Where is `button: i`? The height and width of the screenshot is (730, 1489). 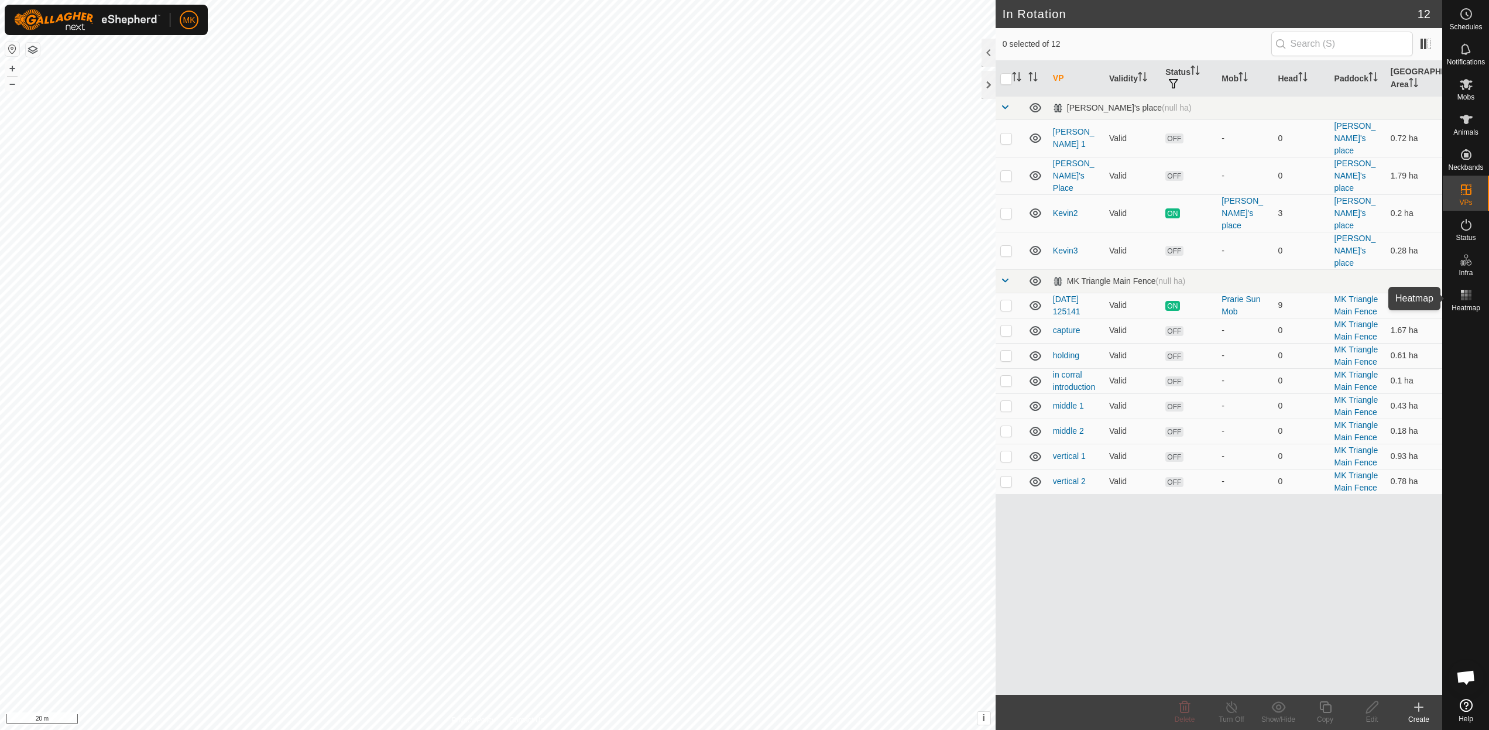 button: i is located at coordinates (984, 718).